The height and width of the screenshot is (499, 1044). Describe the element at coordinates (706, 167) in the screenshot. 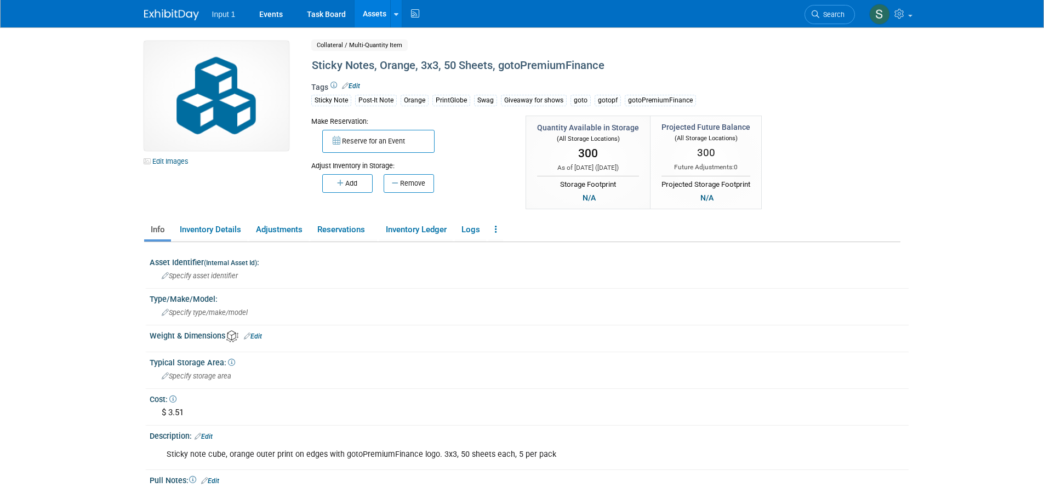

I see `div: Future Adjustments:` at that location.